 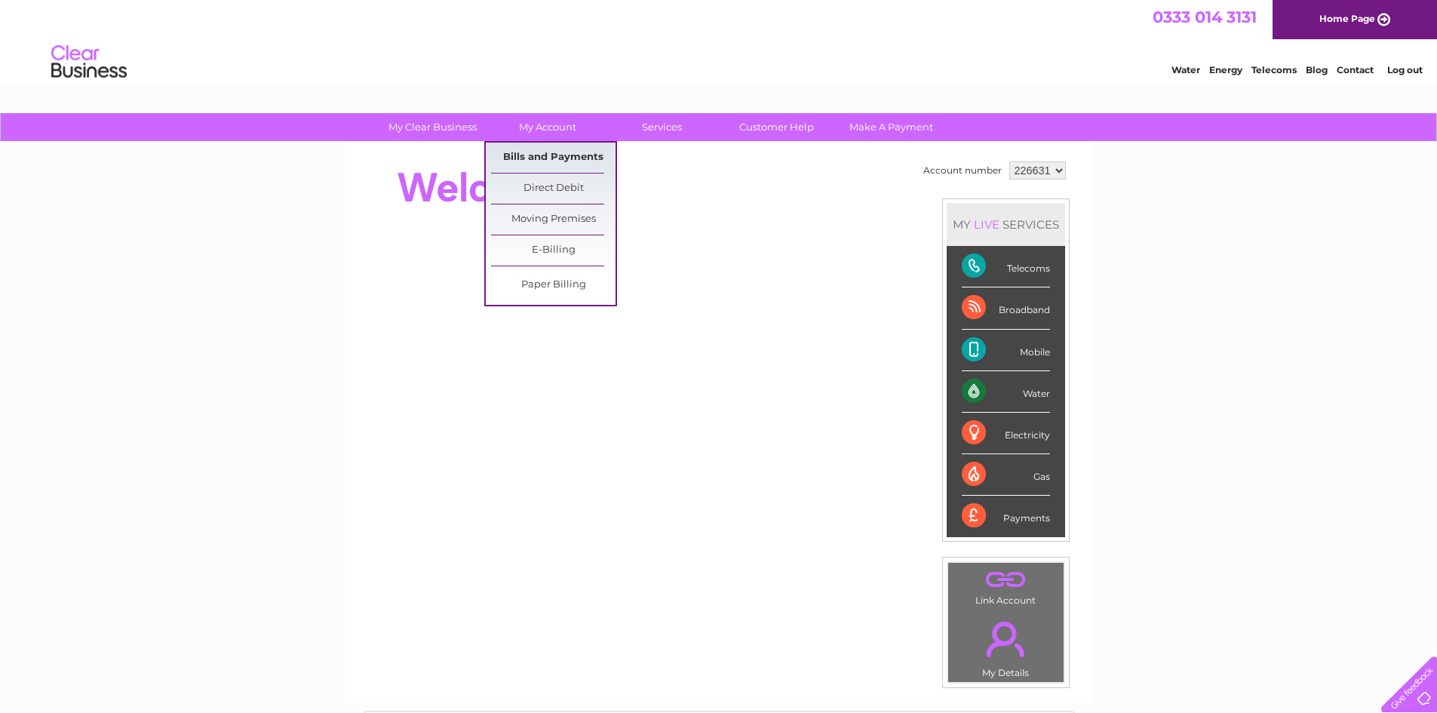 I want to click on a: Telecoms, so click(x=1274, y=69).